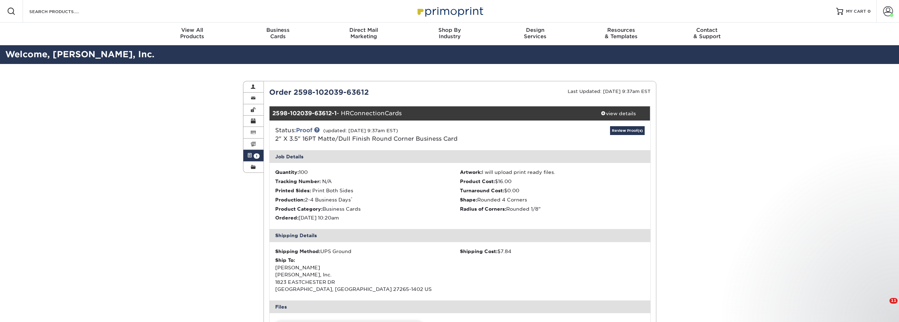  Describe the element at coordinates (278, 33) in the screenshot. I see `div: Cards` at that location.